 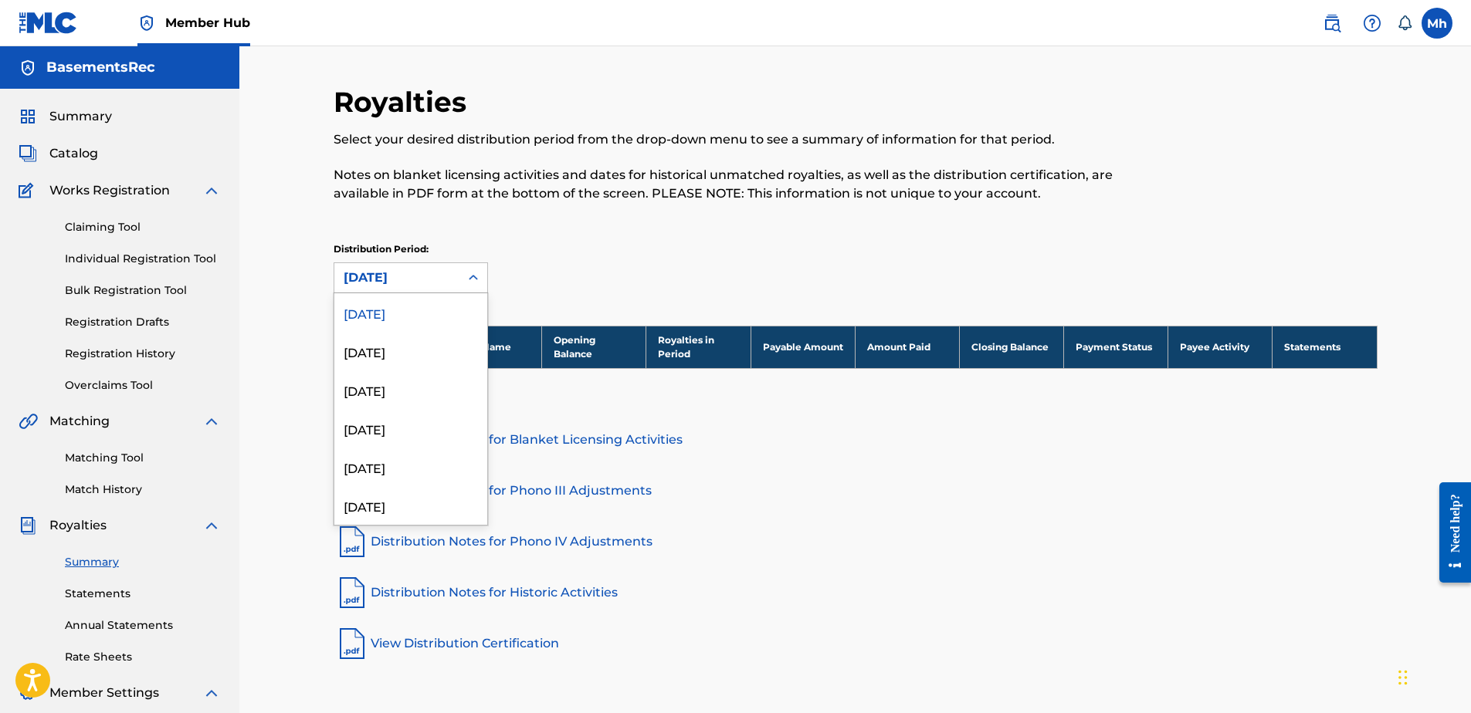 What do you see at coordinates (1332, 23) in the screenshot?
I see `img: search` at bounding box center [1332, 23].